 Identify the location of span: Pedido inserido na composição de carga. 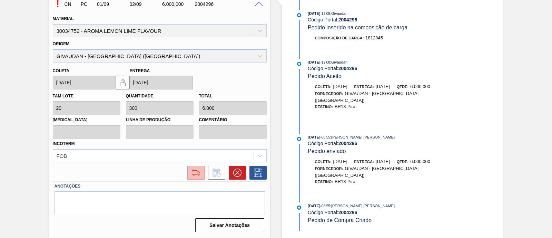
(358, 27).